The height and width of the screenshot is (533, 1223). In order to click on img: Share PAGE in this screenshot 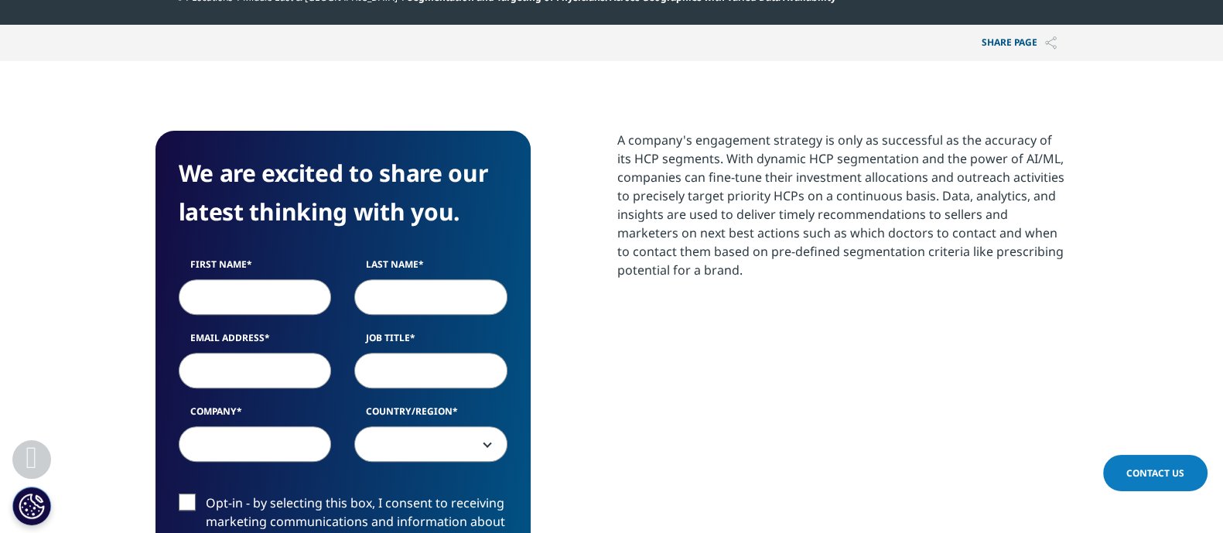, I will do `click(1050, 43)`.